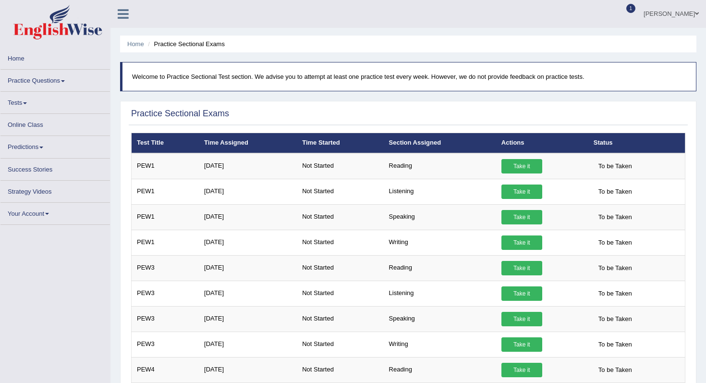 The image size is (706, 383). What do you see at coordinates (165, 369) in the screenshot?
I see `td: PEW4` at bounding box center [165, 369].